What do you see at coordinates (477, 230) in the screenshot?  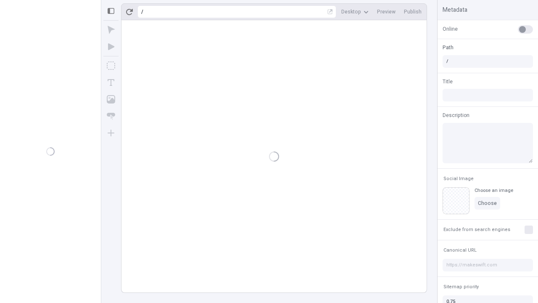 I see `button: Exclude from search engines` at bounding box center [477, 230].